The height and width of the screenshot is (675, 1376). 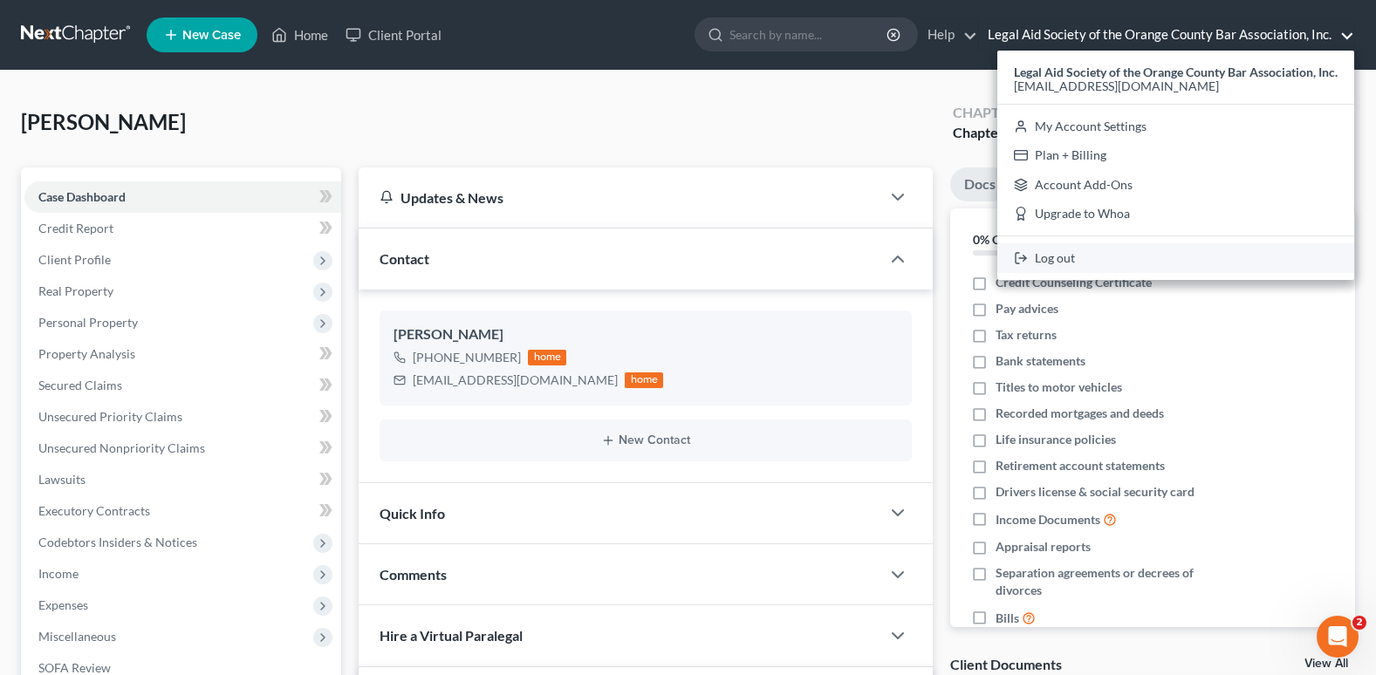 I want to click on span: Bills, so click(x=1007, y=619).